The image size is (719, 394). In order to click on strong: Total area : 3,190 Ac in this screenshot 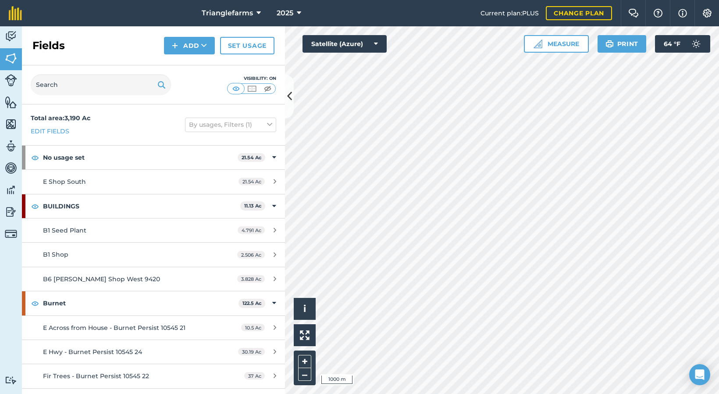, I will do `click(61, 118)`.